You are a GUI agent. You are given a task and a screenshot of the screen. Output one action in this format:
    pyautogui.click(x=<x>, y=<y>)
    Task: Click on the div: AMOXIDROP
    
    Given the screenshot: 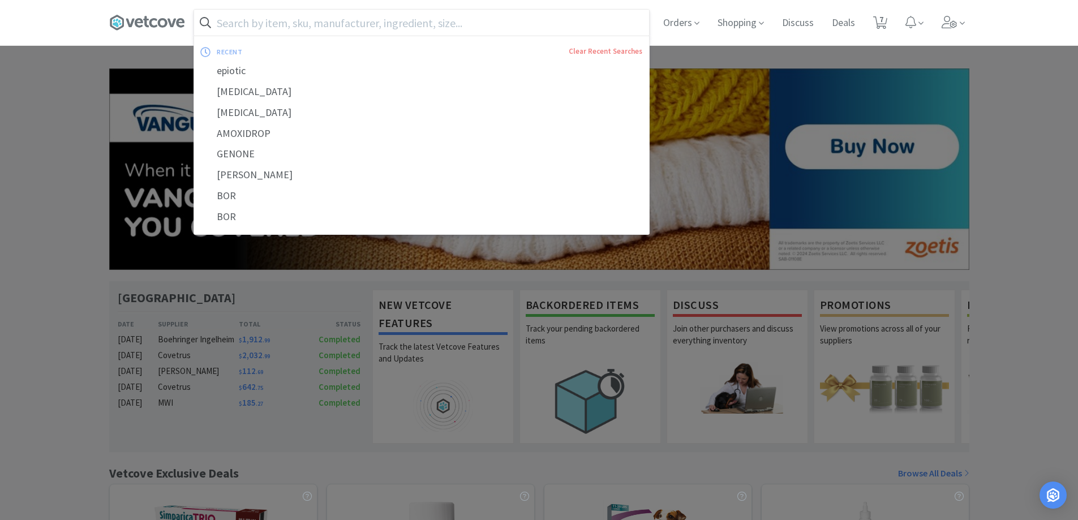 What is the action you would take?
    pyautogui.click(x=422, y=134)
    